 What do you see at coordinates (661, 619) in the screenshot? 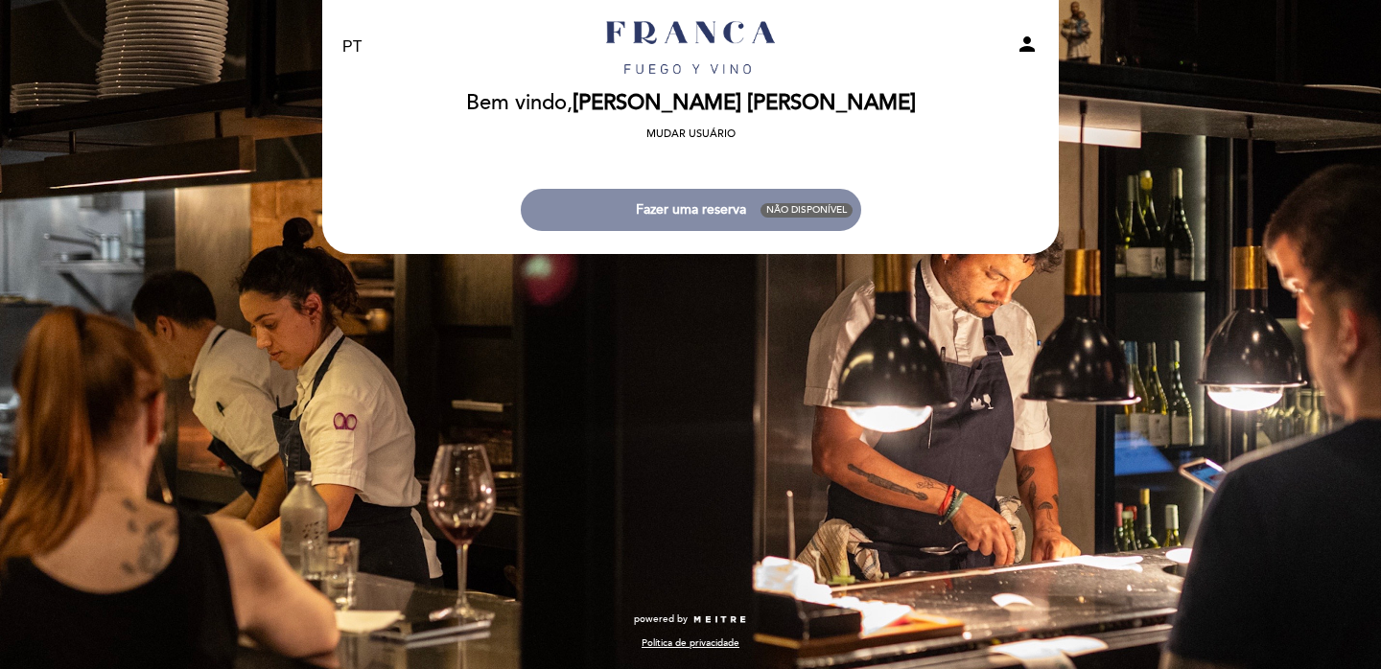
I see `span: powered by` at bounding box center [661, 619].